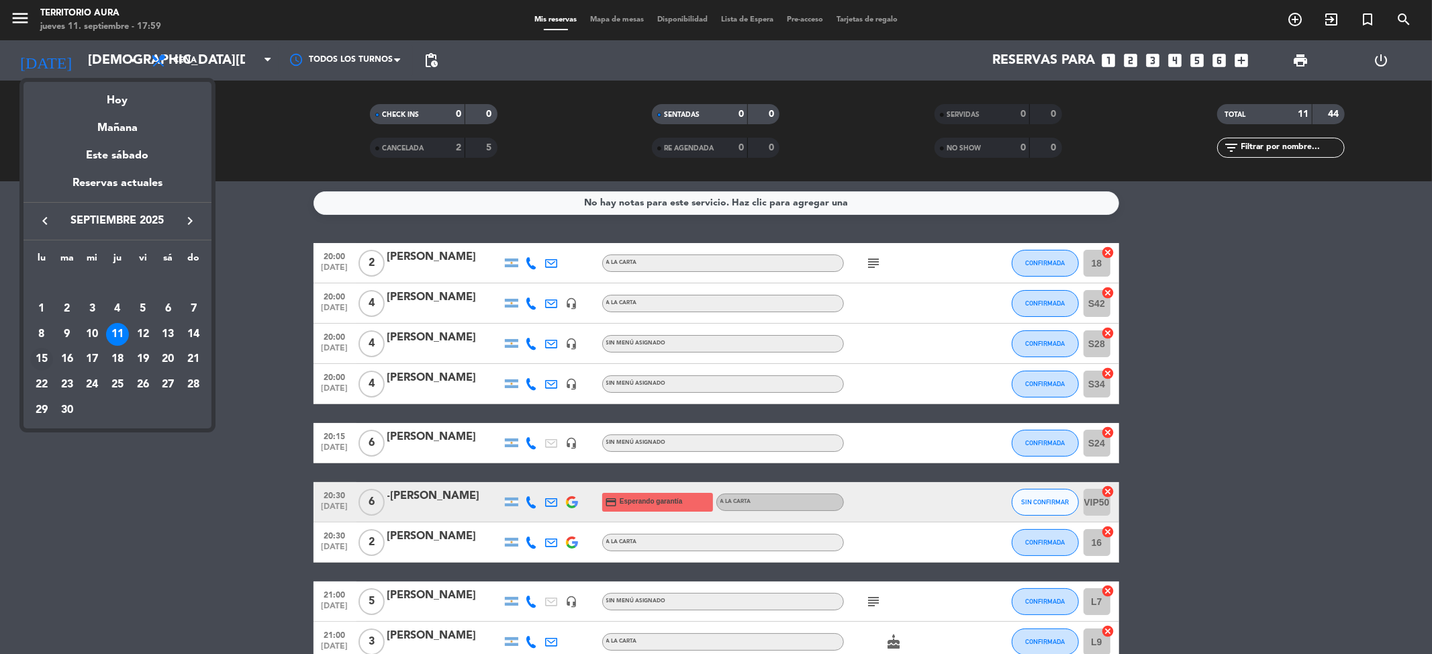 The image size is (1432, 654). I want to click on th: miércoles, so click(92, 260).